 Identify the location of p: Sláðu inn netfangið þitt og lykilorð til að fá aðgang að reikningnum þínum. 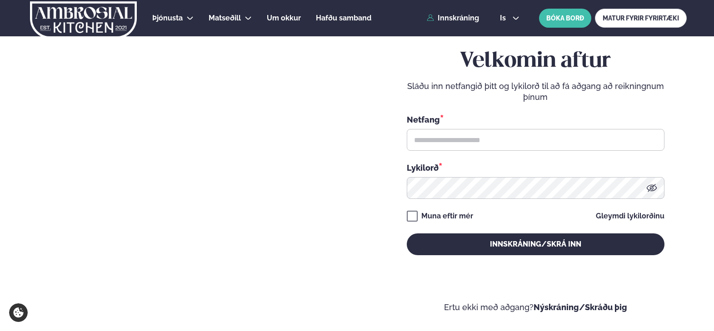
(535, 92).